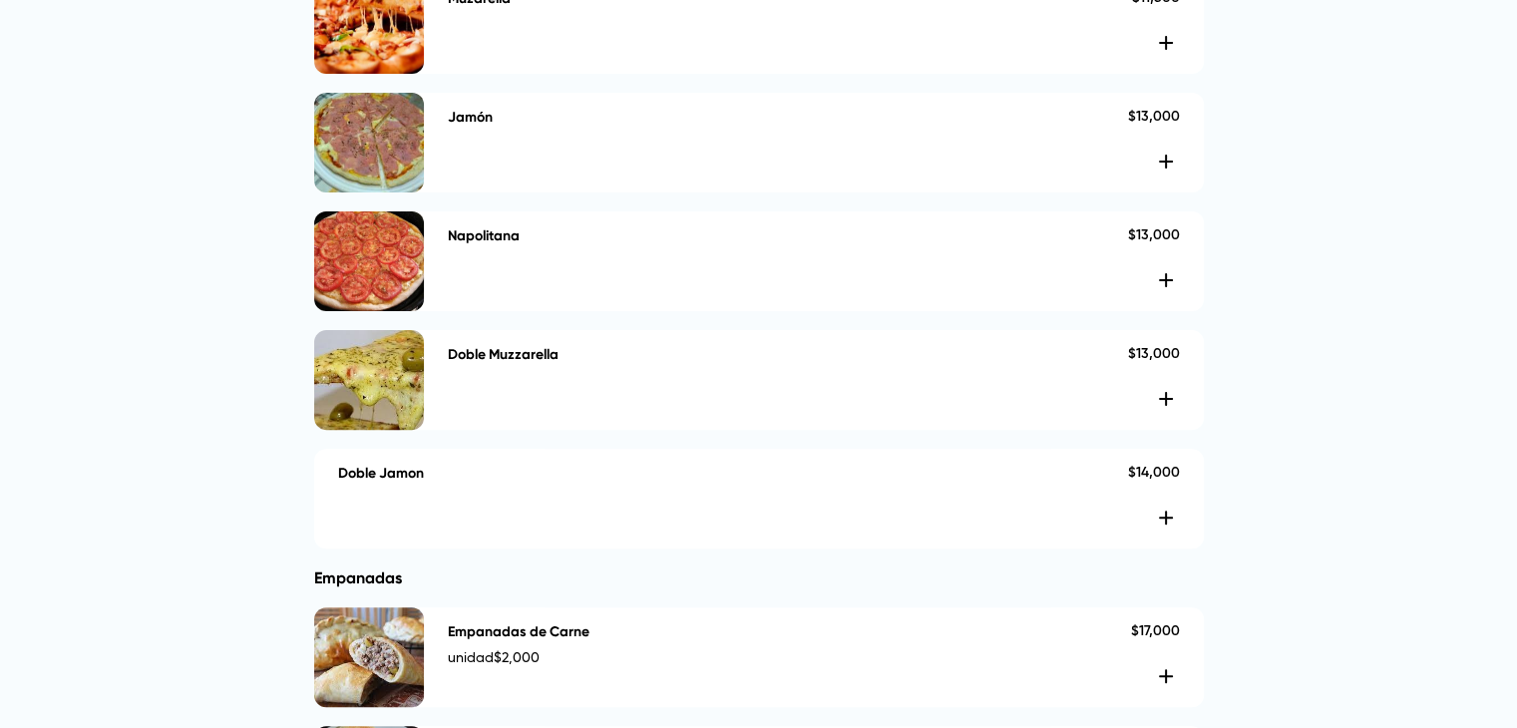 This screenshot has width=1517, height=728. What do you see at coordinates (381, 473) in the screenshot?
I see `h4: Doble Jamon` at bounding box center [381, 473].